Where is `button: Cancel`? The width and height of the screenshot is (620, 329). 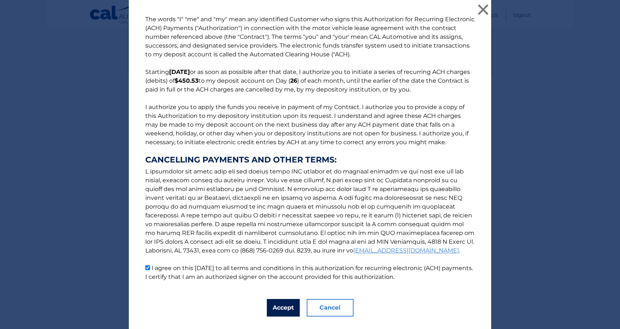
button: Cancel is located at coordinates (330, 308).